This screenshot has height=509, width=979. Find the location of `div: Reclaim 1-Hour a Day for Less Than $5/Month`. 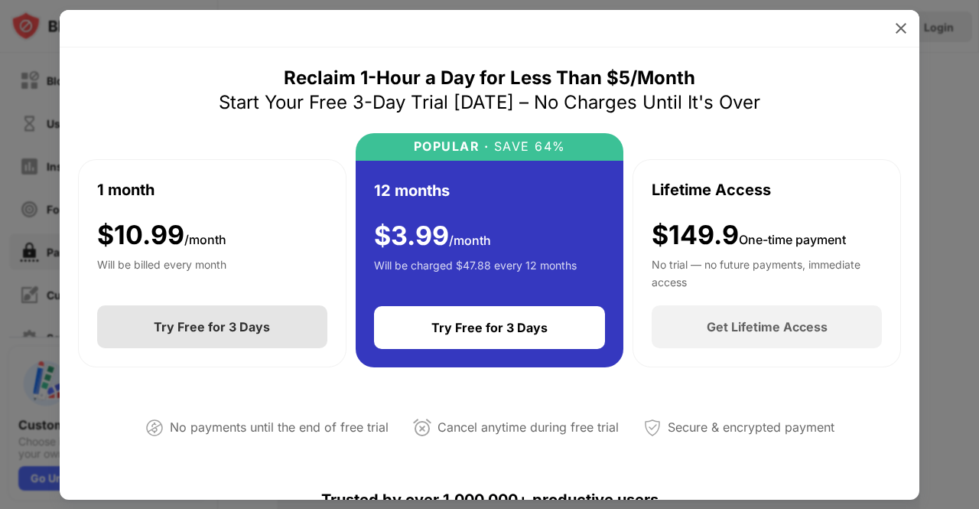

div: Reclaim 1-Hour a Day for Less Than $5/Month is located at coordinates (490, 78).